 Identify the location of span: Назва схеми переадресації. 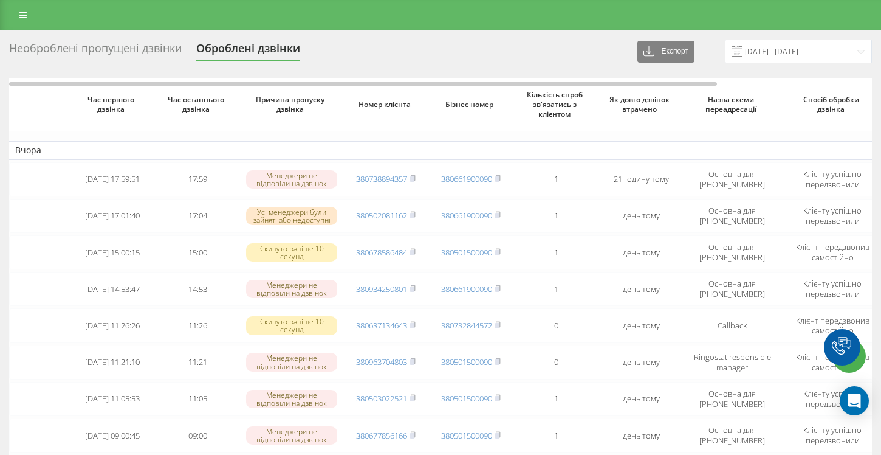
(732, 104).